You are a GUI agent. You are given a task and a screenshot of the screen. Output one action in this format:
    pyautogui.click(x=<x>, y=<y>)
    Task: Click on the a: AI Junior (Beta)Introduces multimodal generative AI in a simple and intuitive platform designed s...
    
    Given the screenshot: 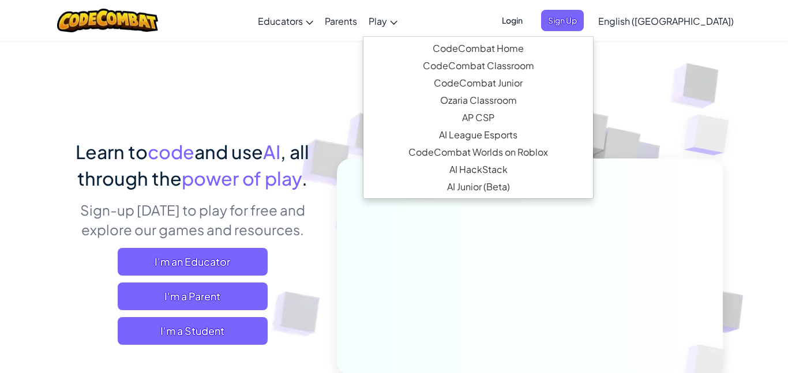 What is the action you would take?
    pyautogui.click(x=478, y=187)
    